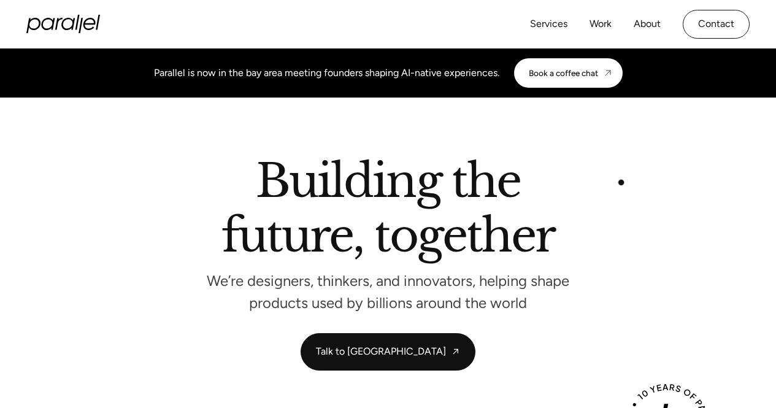 The width and height of the screenshot is (776, 408). Describe the element at coordinates (563, 73) in the screenshot. I see `div: Book a coffee chat` at that location.